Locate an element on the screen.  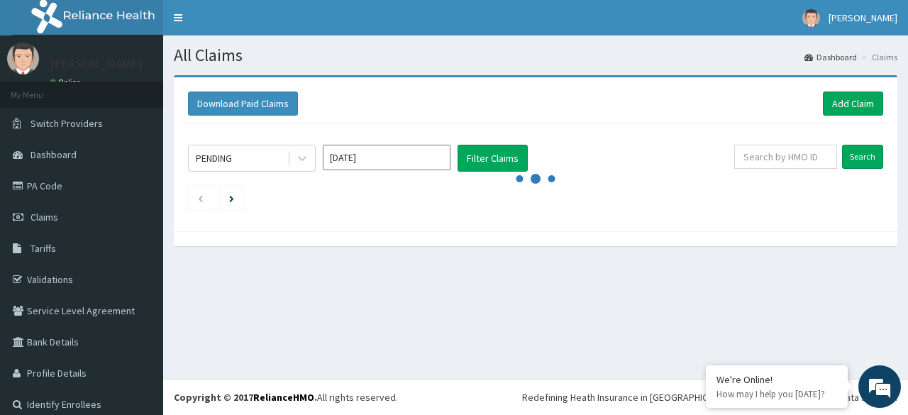
a: Online is located at coordinates (67, 82).